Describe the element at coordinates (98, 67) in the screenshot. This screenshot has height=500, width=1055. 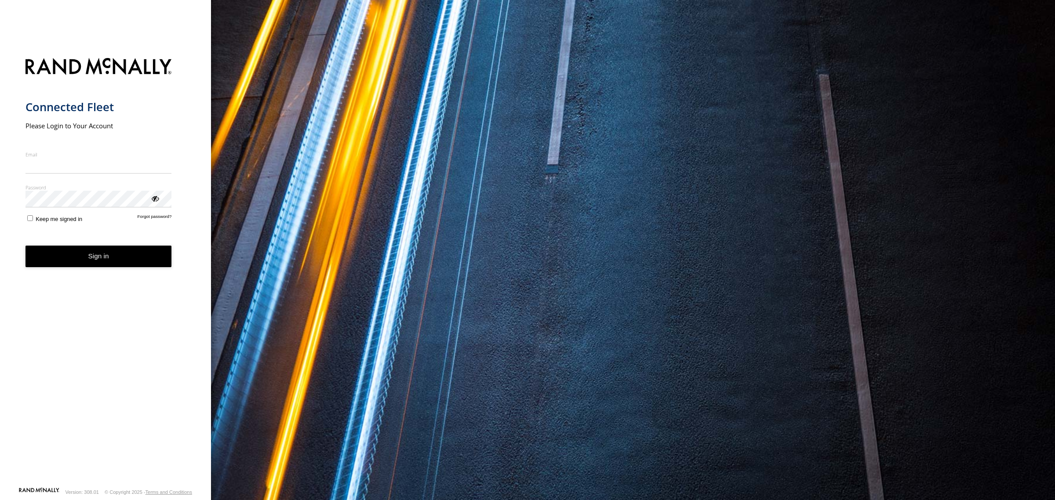
I see `img: Rand McNally` at that location.